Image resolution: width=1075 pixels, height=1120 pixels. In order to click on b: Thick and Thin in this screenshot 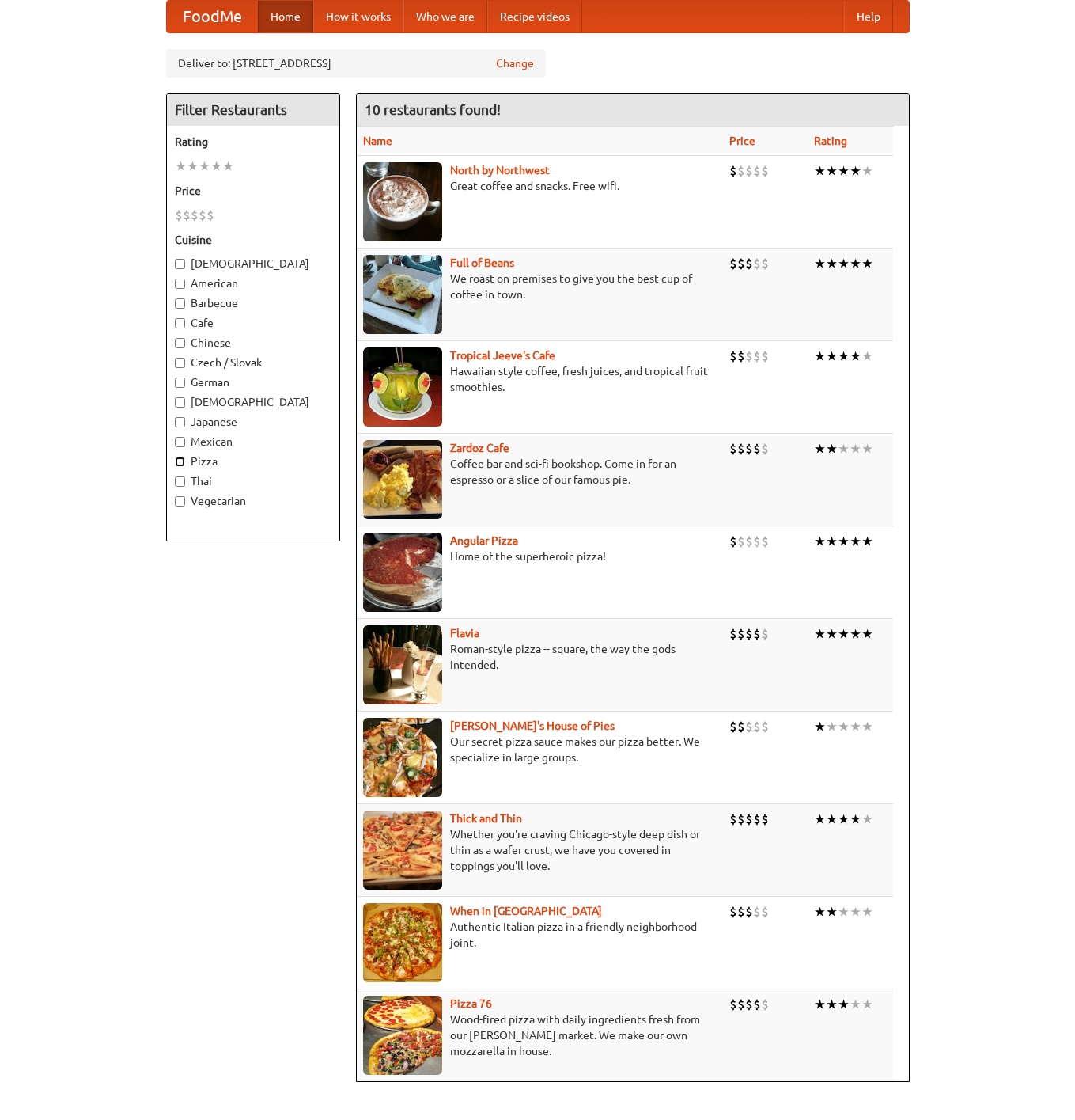, I will do `click(486, 819)`.